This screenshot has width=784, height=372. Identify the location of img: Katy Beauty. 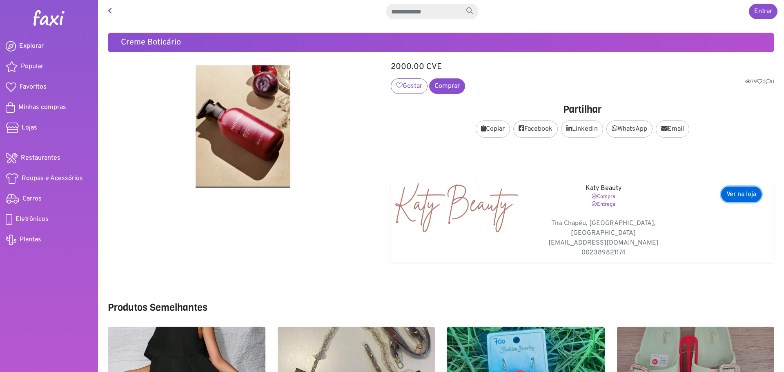
(457, 208).